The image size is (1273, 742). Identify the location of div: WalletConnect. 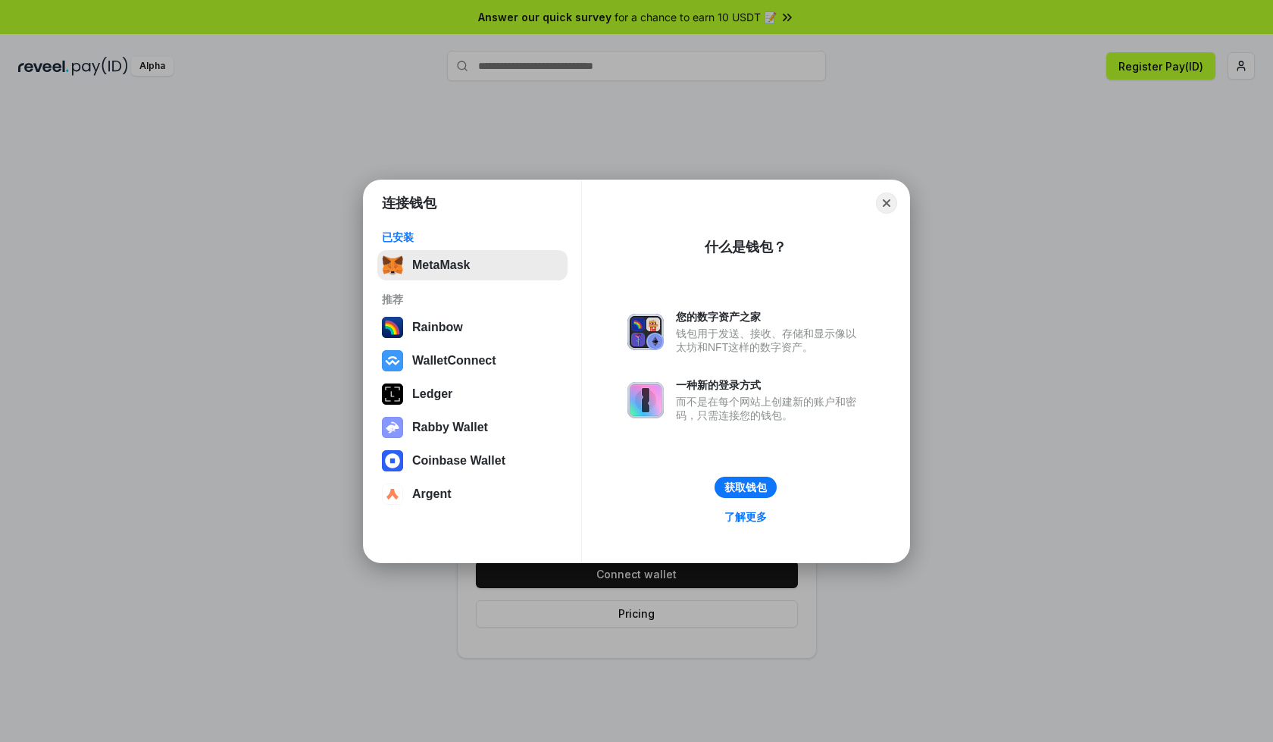
(454, 361).